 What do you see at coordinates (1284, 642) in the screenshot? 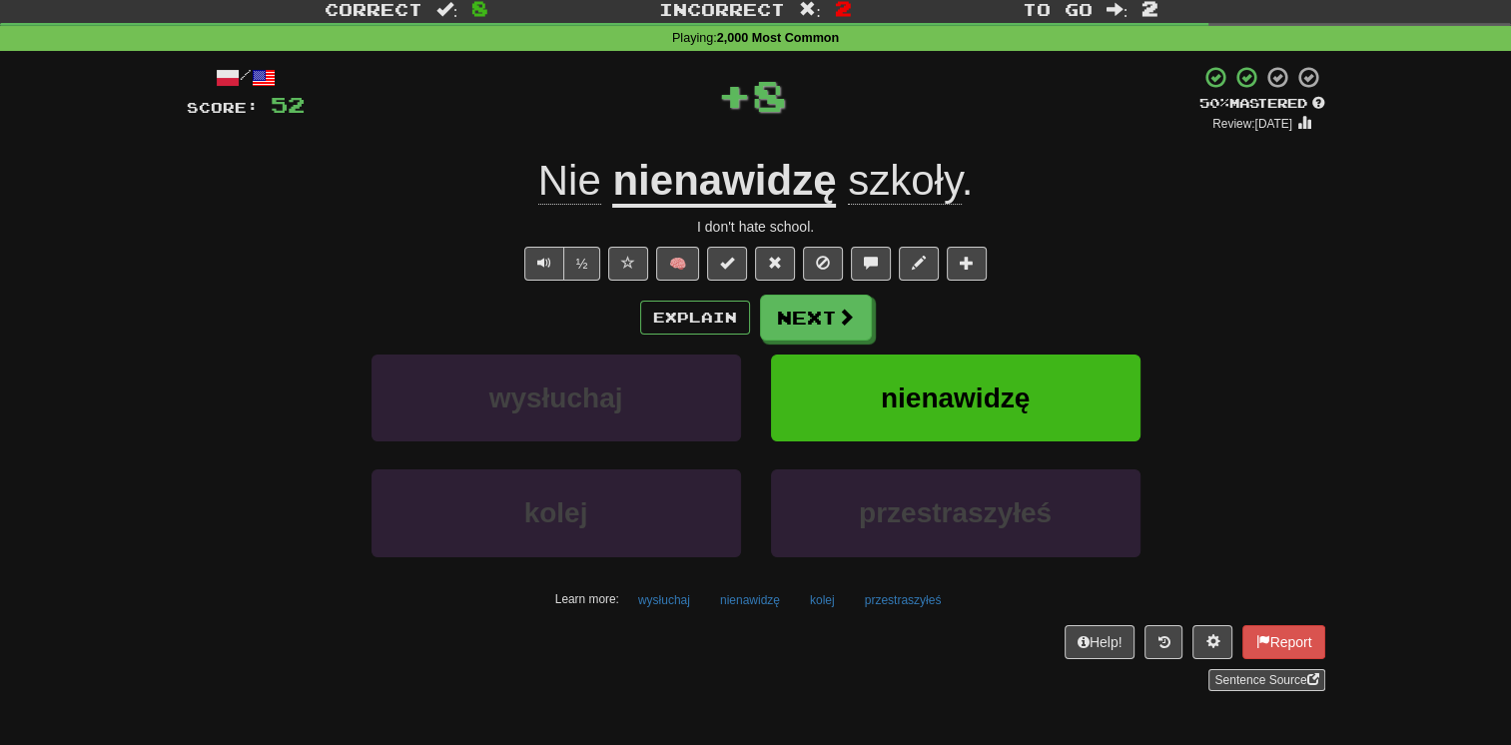
I see `button: Report` at bounding box center [1284, 642].